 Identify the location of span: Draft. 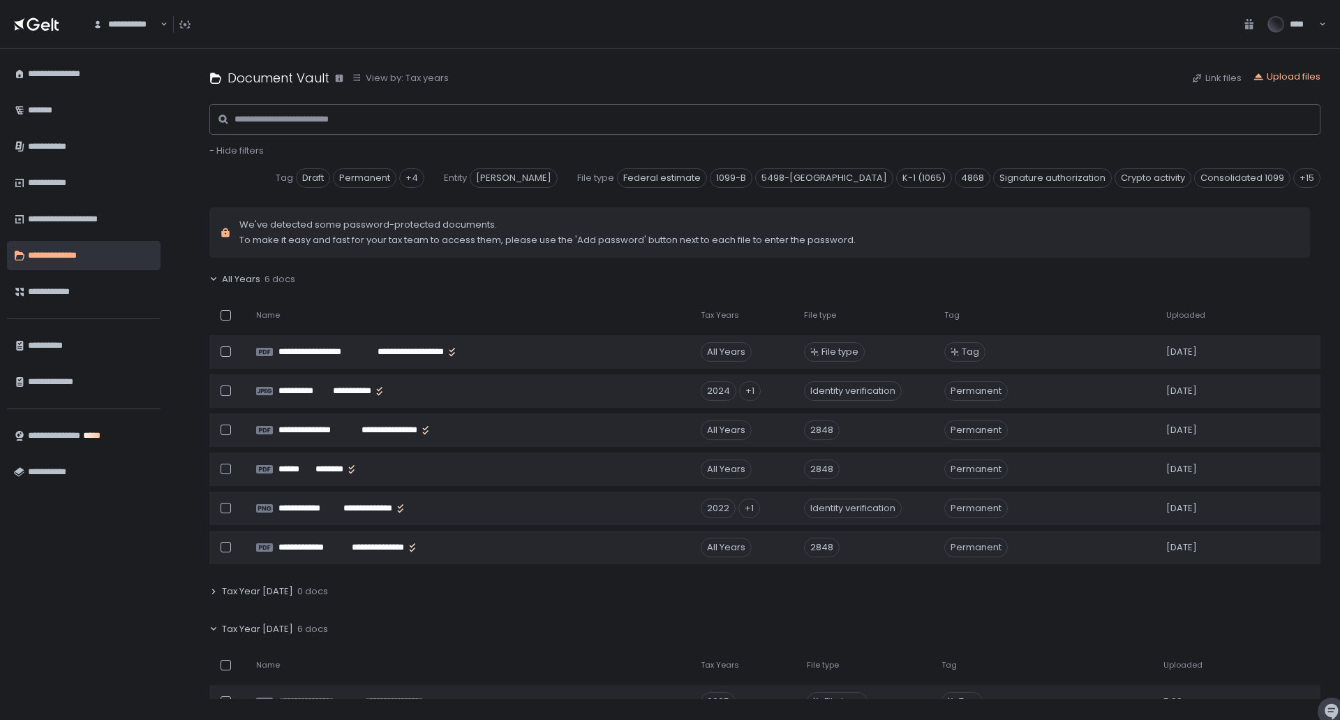
(313, 178).